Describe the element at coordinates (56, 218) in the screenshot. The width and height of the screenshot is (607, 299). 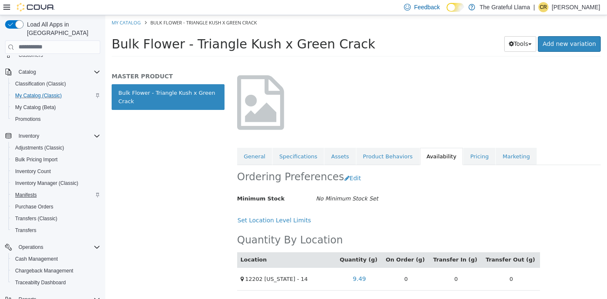
I see `button: Transfers (Classic)` at that location.